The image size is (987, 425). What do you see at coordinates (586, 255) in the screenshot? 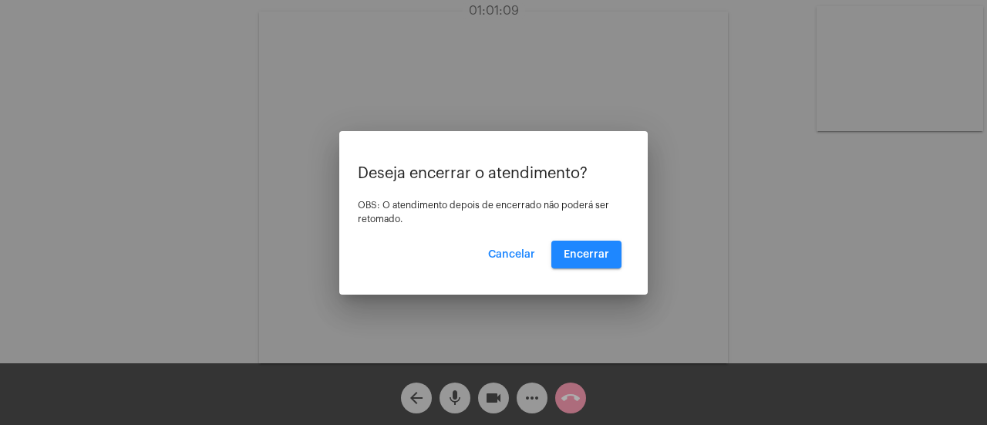
I see `button: Encerrar` at bounding box center [586, 255].